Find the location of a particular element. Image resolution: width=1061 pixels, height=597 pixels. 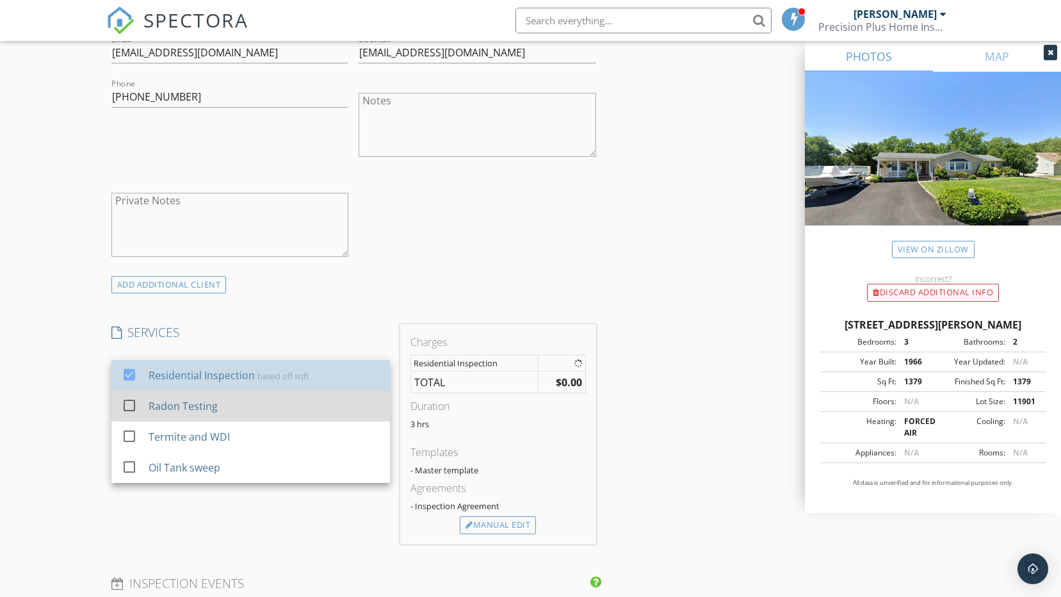

div: ADD ADDITIONAL client is located at coordinates (169, 284).